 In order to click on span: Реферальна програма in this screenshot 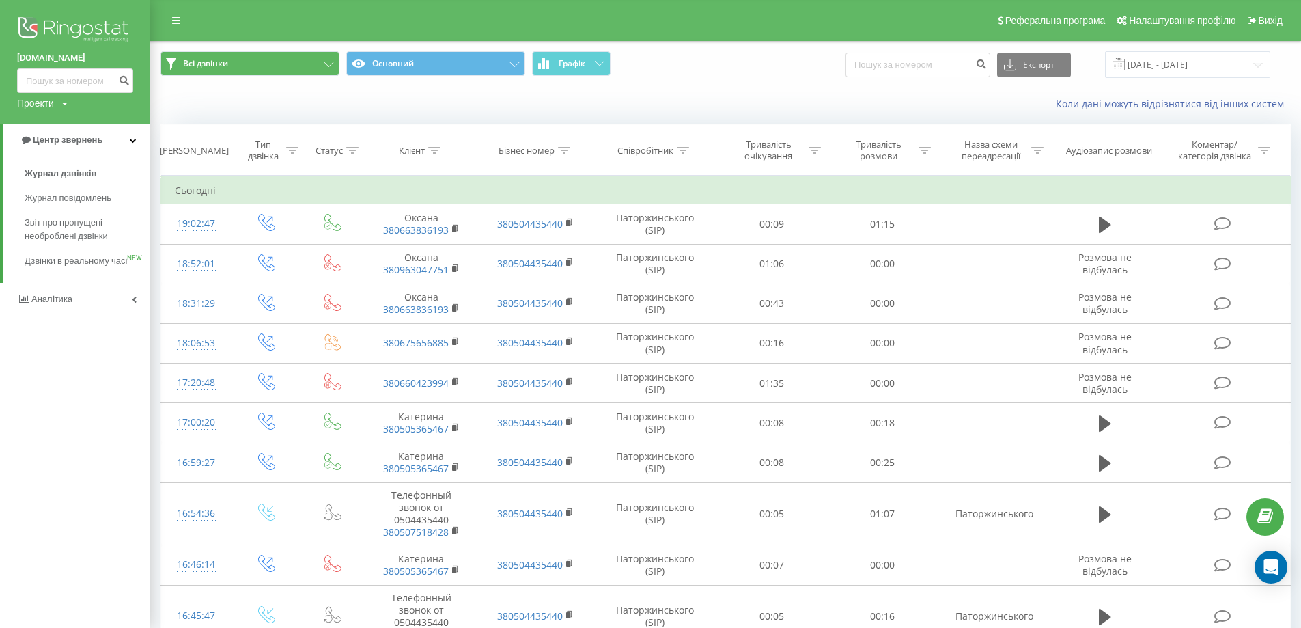, I will do `click(1055, 20)`.